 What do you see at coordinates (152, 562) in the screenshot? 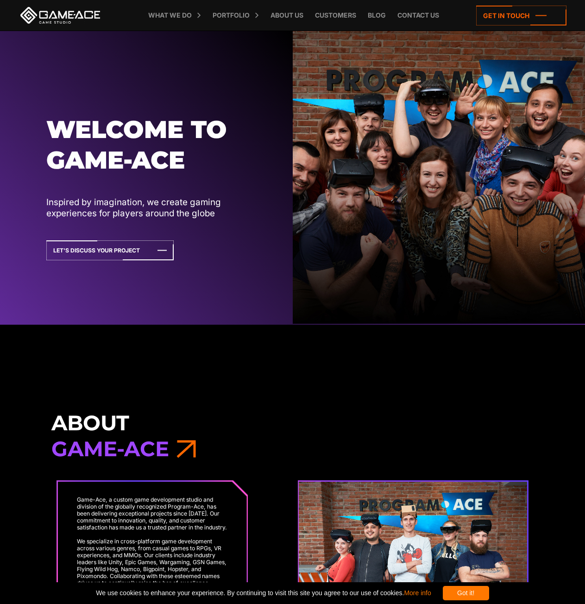
I see `p: We specialize in cross-platform game development across various genres, from casual games to RPGs...` at bounding box center [152, 562].